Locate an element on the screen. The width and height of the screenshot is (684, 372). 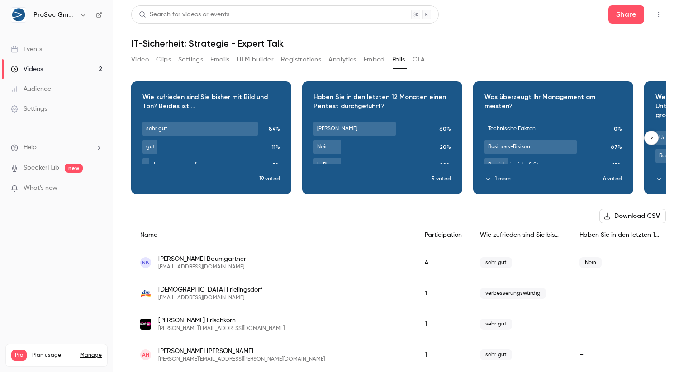
div: Settings is located at coordinates (29, 109).